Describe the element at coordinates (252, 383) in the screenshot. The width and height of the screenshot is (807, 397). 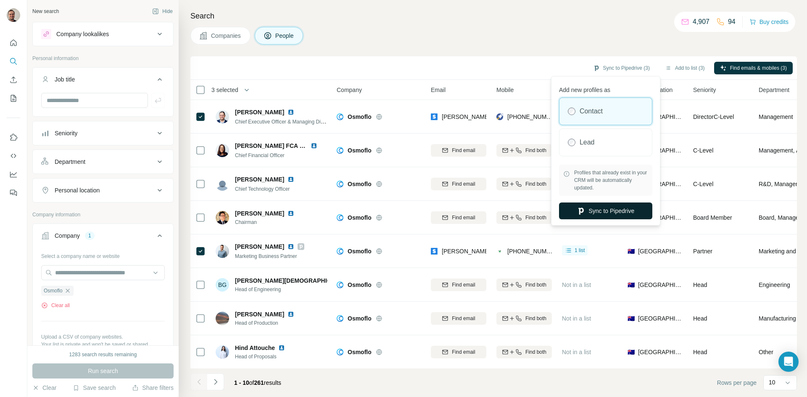
I see `span: of` at that location.